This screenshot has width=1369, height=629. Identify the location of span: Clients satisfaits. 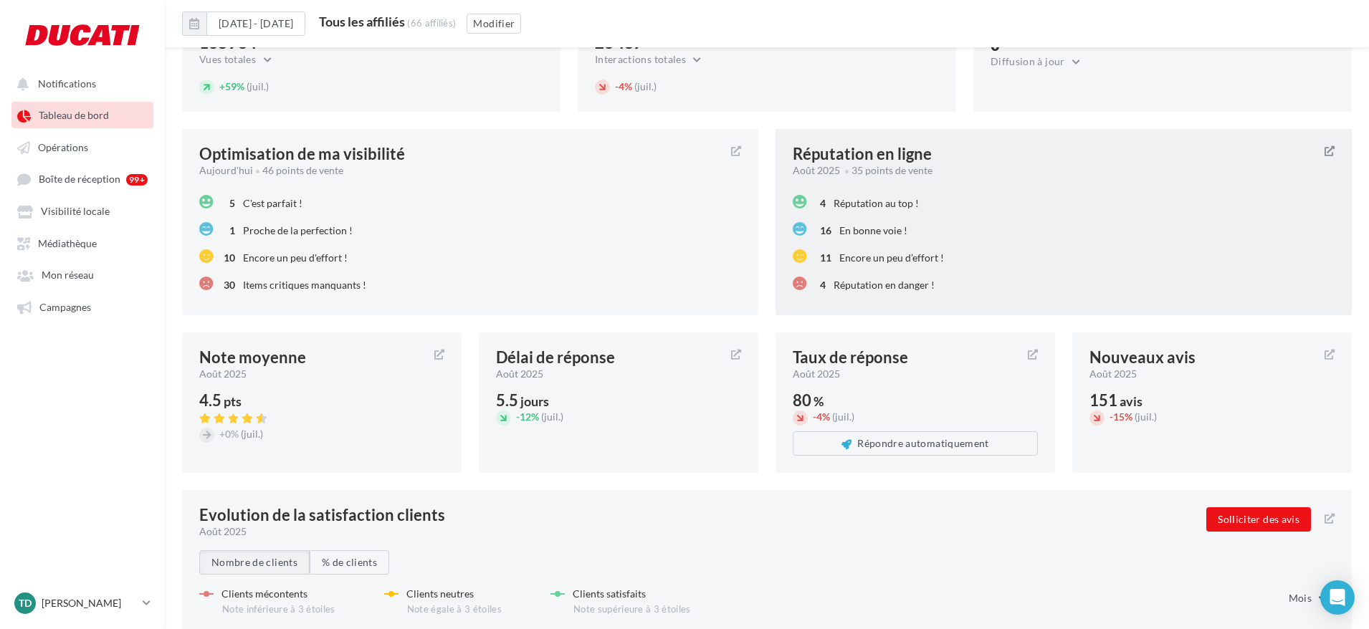
(609, 594).